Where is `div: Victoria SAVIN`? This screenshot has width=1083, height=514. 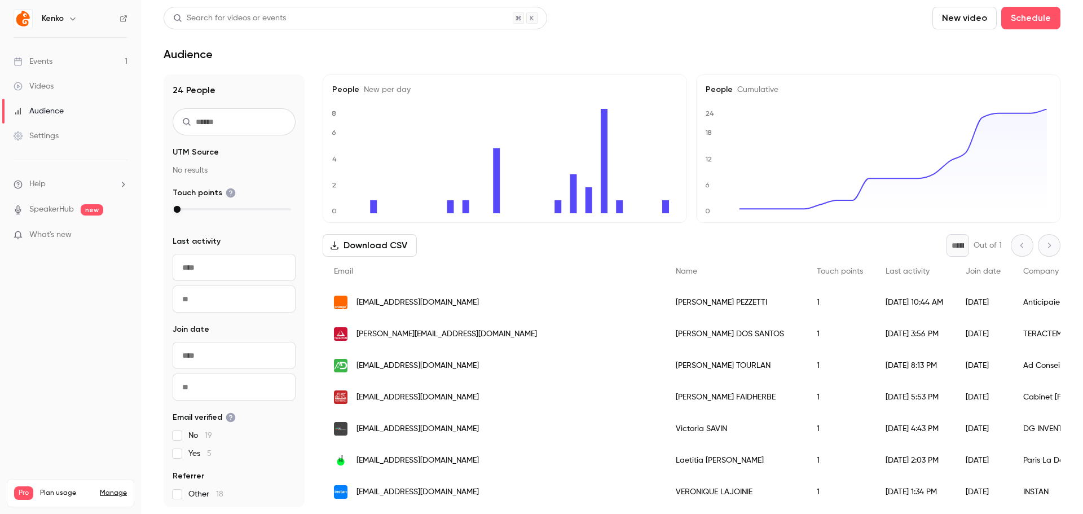
div: Victoria SAVIN is located at coordinates (735, 429).